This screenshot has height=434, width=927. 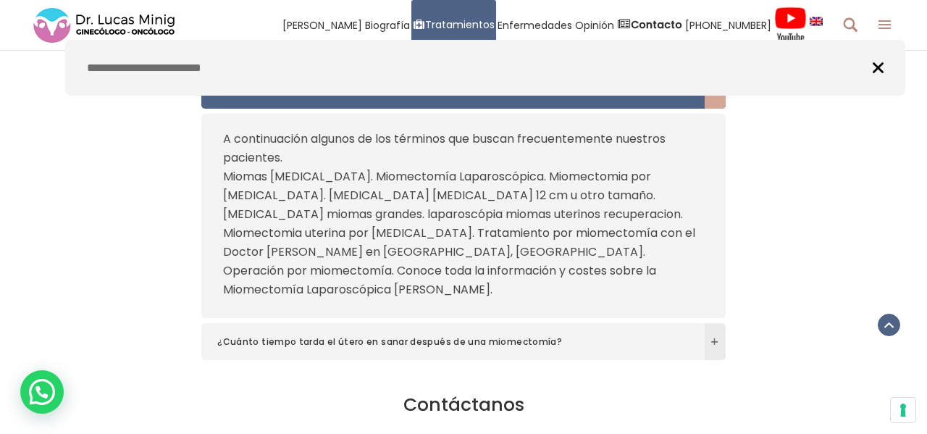 I want to click on img: language english, so click(x=816, y=21).